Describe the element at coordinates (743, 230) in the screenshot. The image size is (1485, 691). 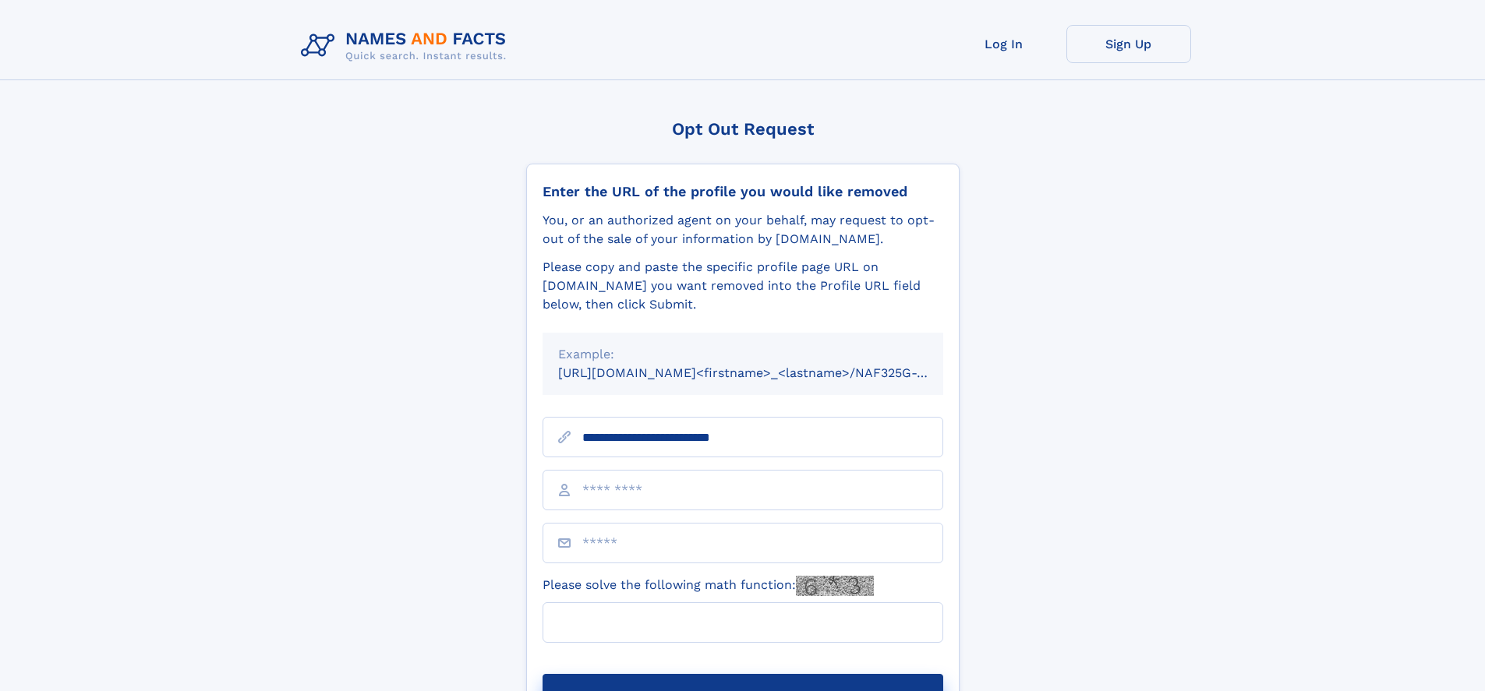
I see `div: You, or an authorized agent on your behalf, may request to opt-out of the sale of your informatio...` at that location.